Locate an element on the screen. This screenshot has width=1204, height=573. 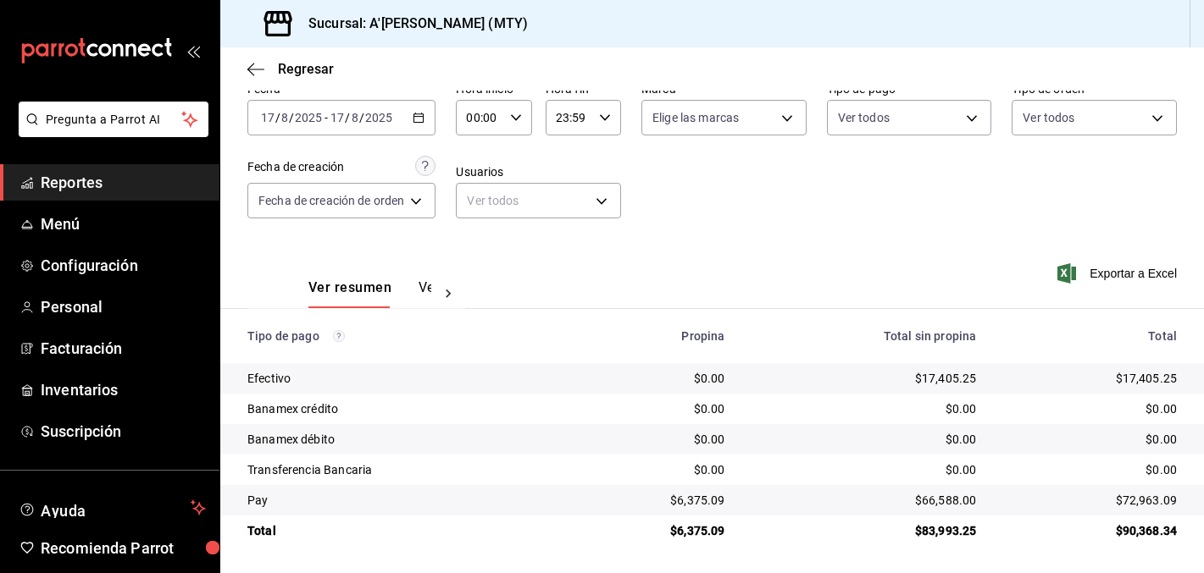
button: Pregunta a Parrot AI is located at coordinates (114, 119).